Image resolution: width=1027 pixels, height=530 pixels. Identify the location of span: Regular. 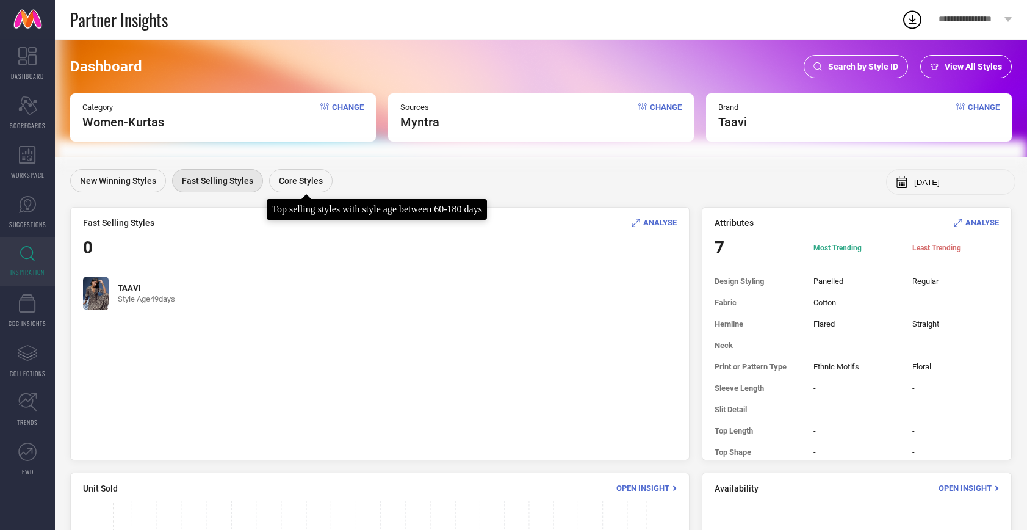
(956, 281).